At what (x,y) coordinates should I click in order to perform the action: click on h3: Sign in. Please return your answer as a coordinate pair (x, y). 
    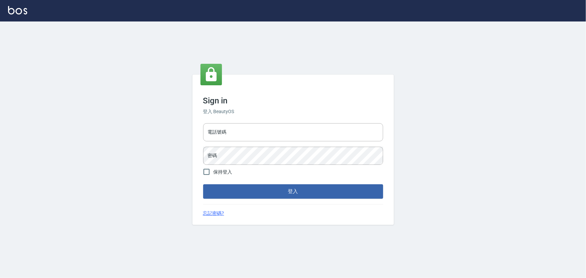
    Looking at the image, I should click on (293, 101).